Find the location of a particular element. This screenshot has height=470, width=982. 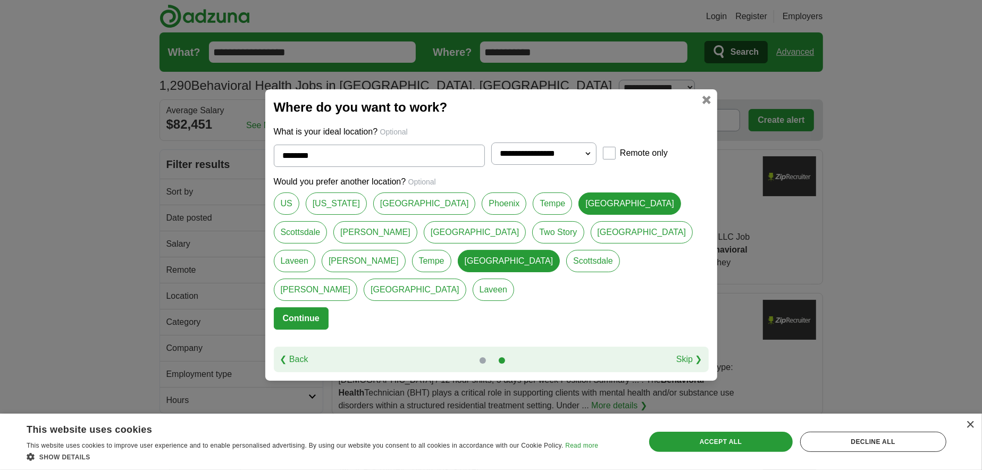

div: Decline all is located at coordinates (873, 442).